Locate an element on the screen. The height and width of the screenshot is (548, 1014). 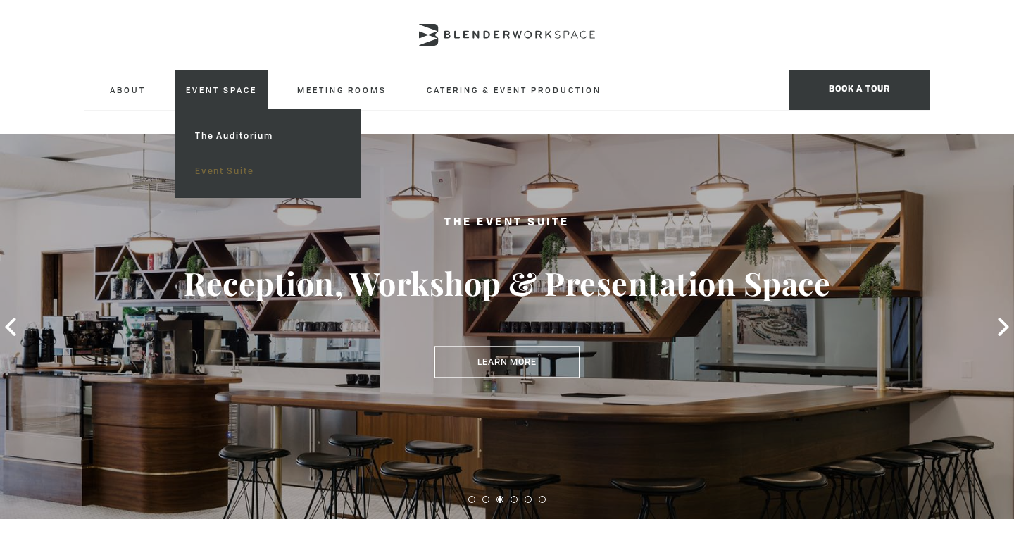
div: Chat Widget is located at coordinates (887, 458).